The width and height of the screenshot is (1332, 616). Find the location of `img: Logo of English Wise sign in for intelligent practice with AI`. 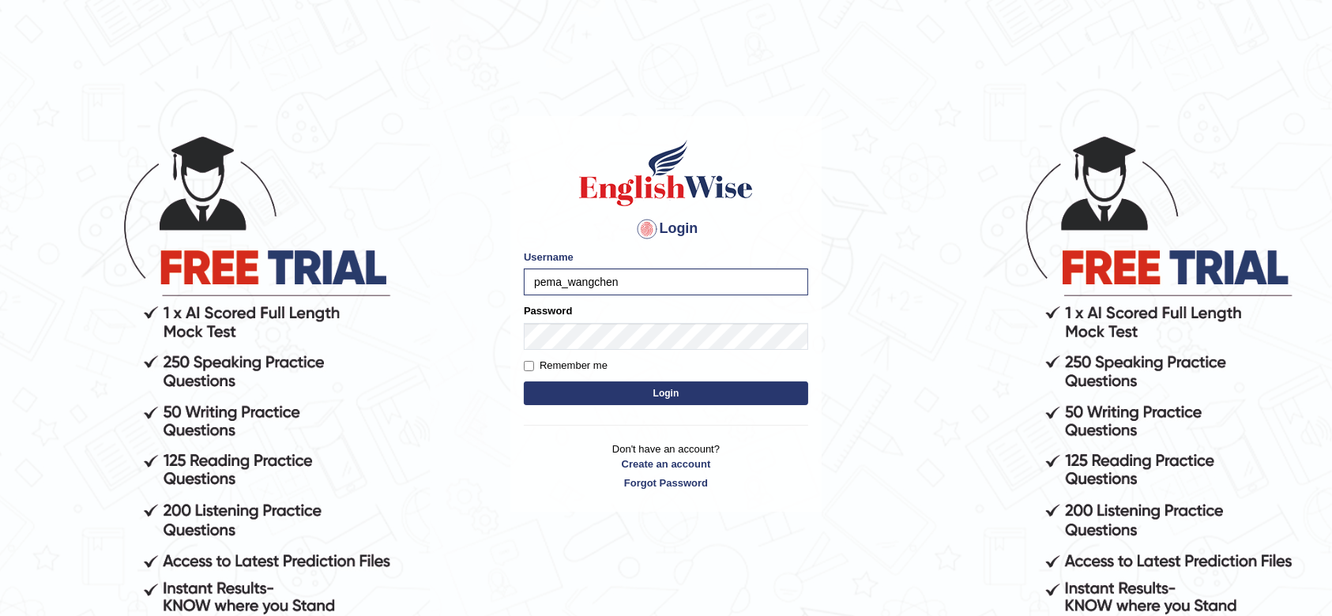

img: Logo of English Wise sign in for intelligent practice with AI is located at coordinates (666, 173).